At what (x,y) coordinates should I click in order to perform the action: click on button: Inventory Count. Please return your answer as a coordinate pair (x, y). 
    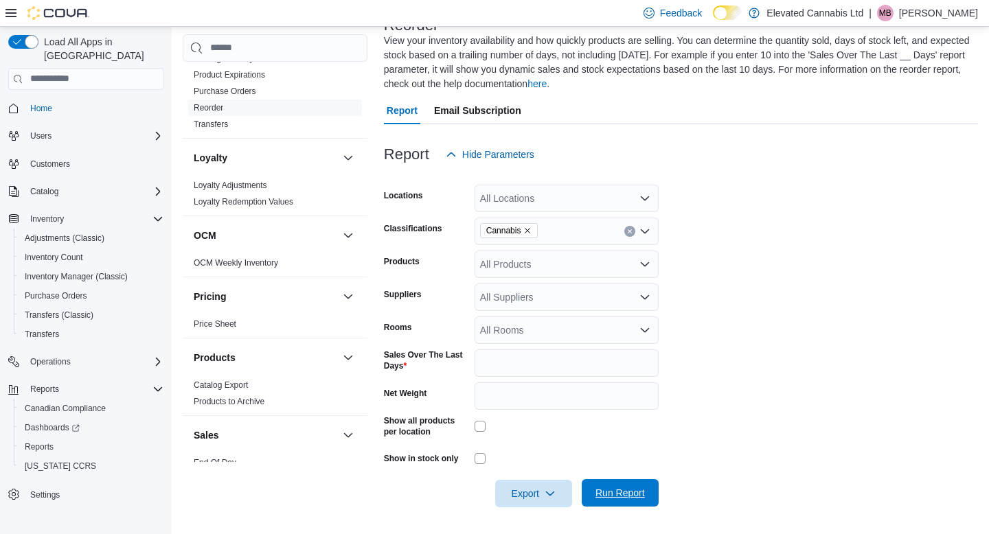
    Looking at the image, I should click on (91, 258).